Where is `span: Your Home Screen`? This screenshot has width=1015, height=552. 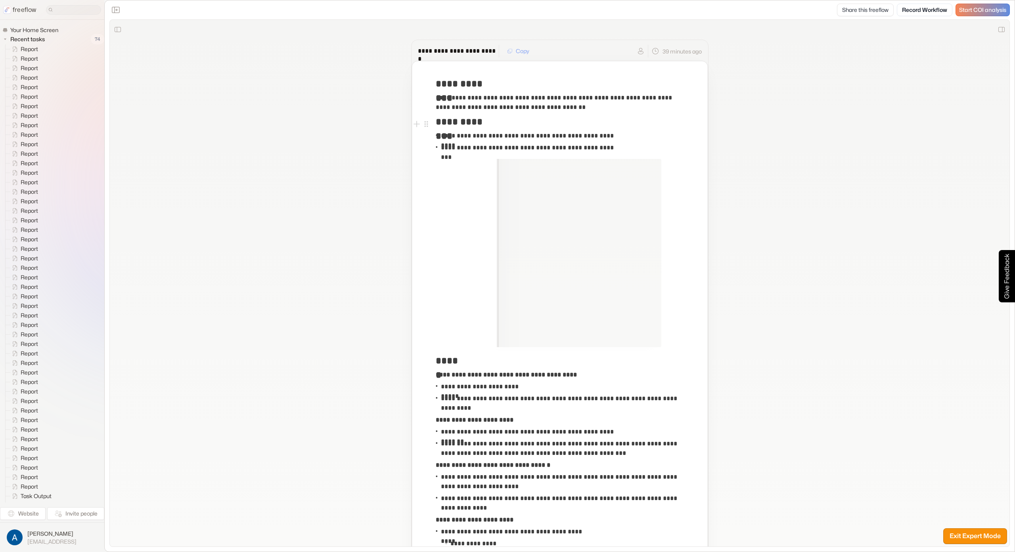
span: Your Home Screen is located at coordinates (34, 30).